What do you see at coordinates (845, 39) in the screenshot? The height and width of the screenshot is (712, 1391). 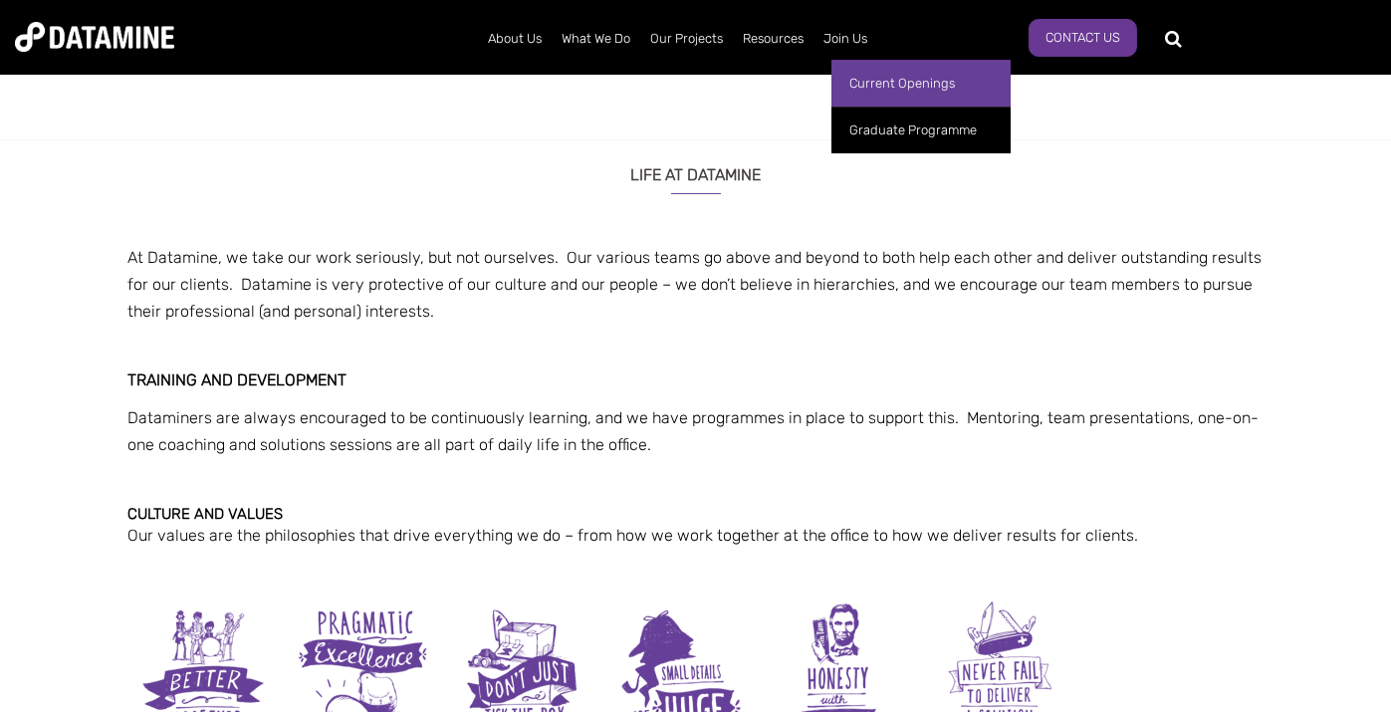 I see `a: Join Us` at bounding box center [845, 39].